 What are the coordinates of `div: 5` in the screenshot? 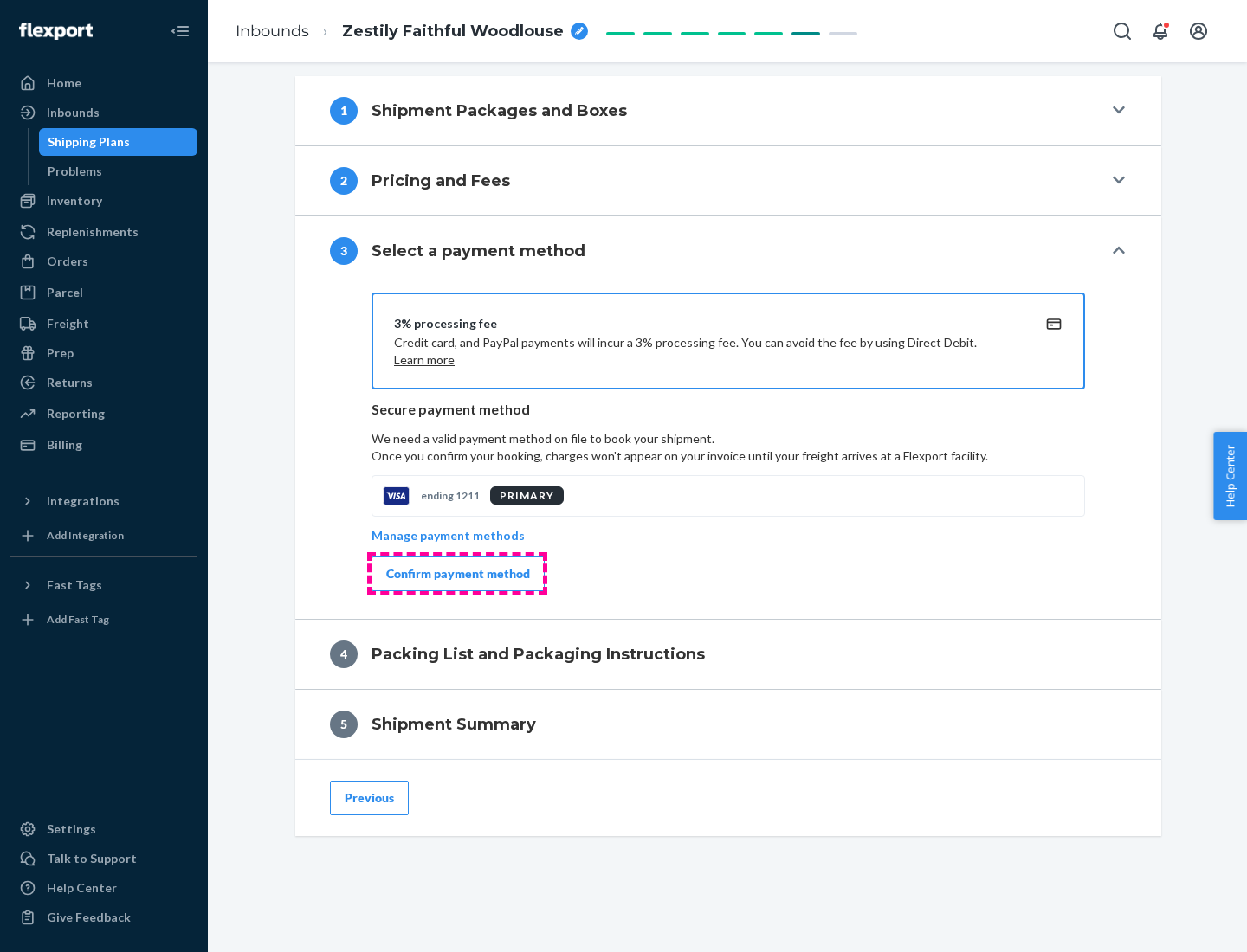 It's located at (344, 725).